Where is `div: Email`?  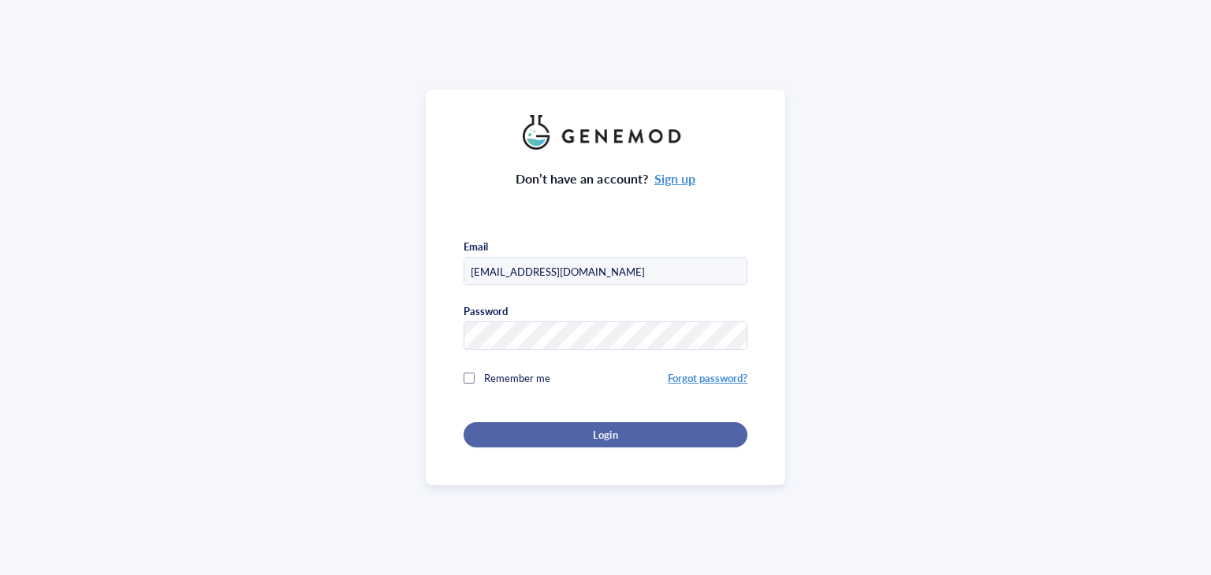 div: Email is located at coordinates (475, 247).